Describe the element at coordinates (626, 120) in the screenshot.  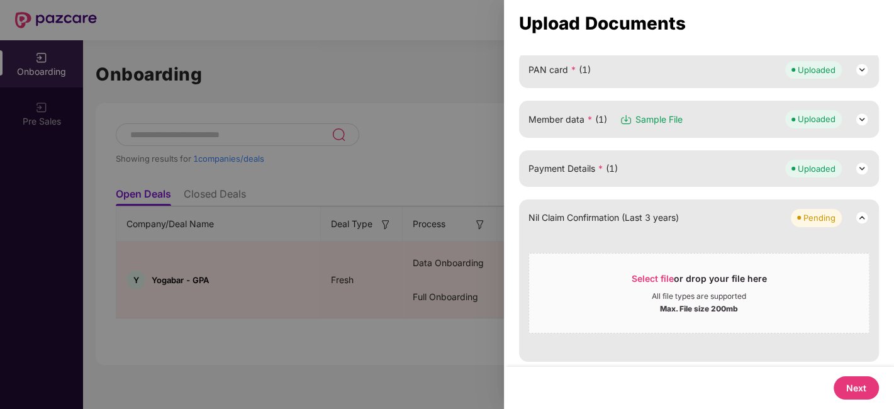
I see `img: svg+xml;base64,PHN2ZyB3aWR0aD0iMTYiIGhlaWdodD0iMTciIHZpZXdCb3g9IjAgMCAxNiAxNyIgZmlsbD0ibm9uZSIgeG...` at that location.